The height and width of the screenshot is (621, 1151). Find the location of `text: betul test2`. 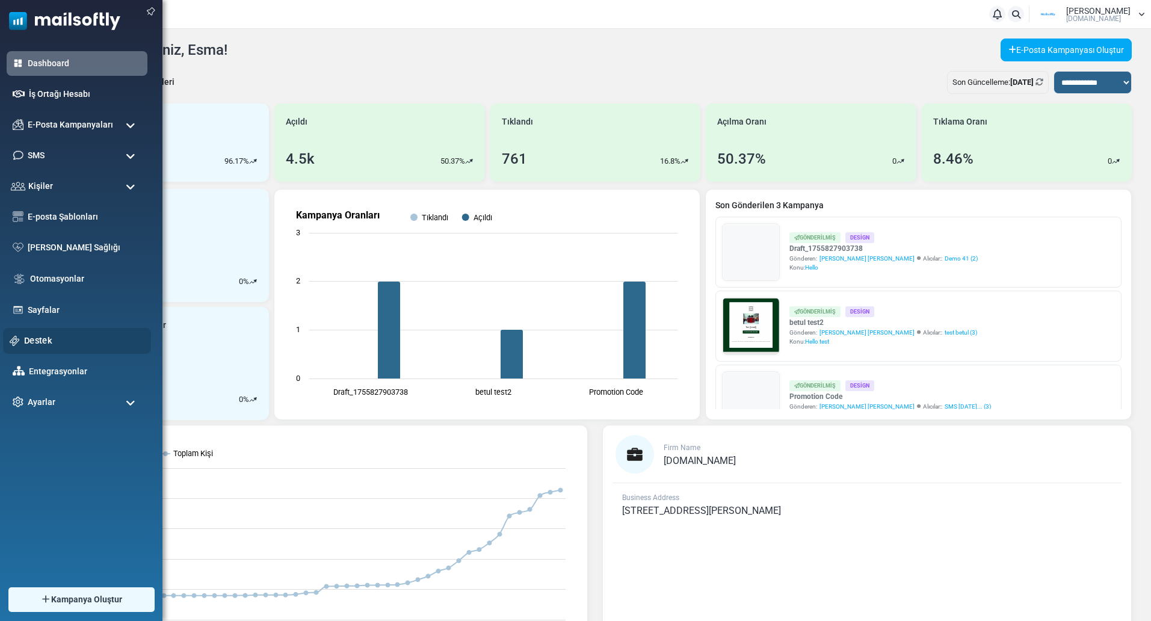

text: betul test2 is located at coordinates (493, 392).